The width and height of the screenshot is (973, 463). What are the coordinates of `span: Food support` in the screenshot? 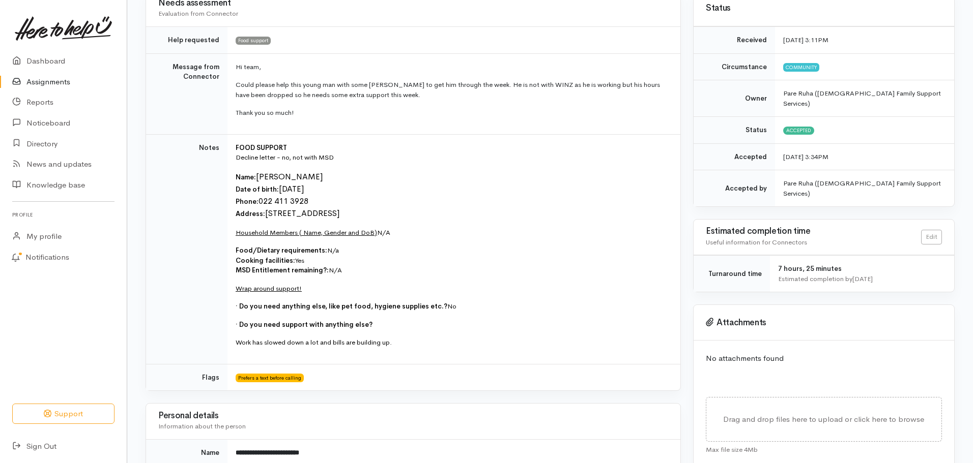 It's located at (253, 41).